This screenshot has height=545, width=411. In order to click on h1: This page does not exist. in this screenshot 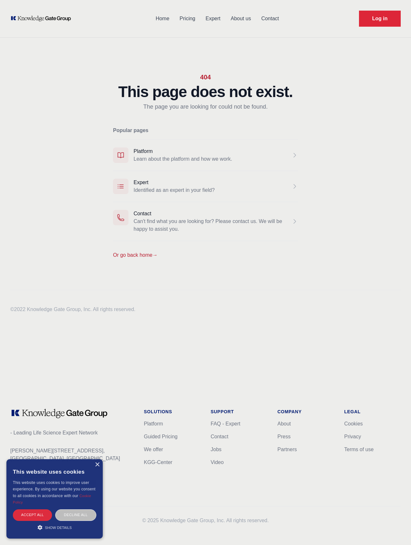, I will do `click(206, 92)`.